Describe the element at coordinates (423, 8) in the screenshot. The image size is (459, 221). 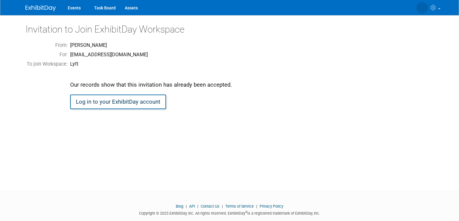
I see `img: Shar Piyaratna` at that location.